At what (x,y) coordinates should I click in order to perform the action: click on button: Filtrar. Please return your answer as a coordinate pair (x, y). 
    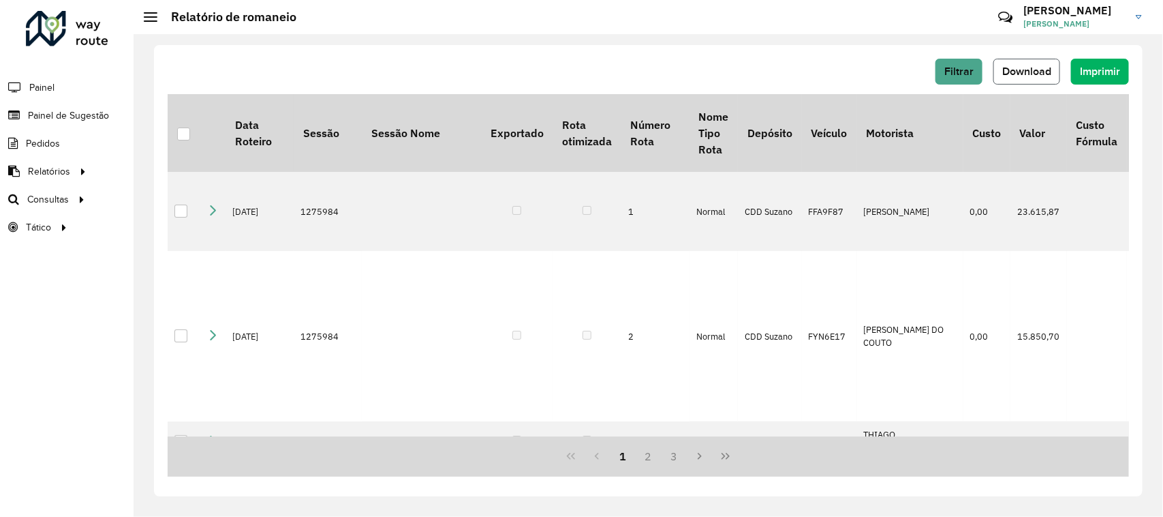
    Looking at the image, I should click on (959, 72).